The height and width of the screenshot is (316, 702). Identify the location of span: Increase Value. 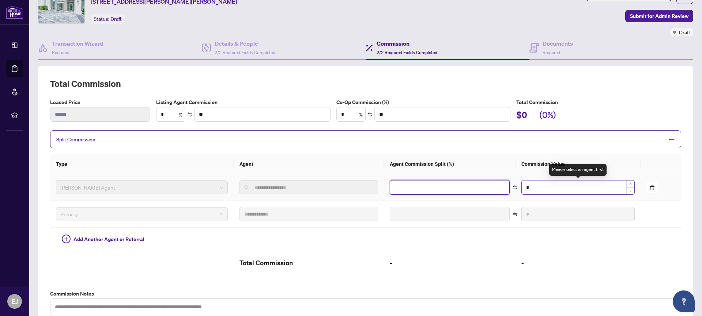
(630, 184).